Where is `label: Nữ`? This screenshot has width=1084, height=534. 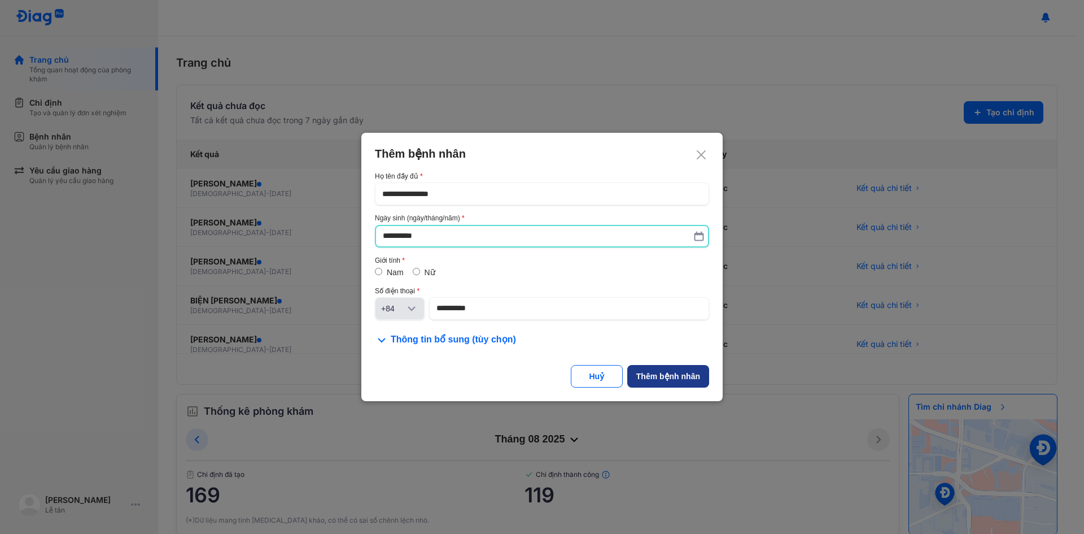
label: Nữ is located at coordinates (430, 272).